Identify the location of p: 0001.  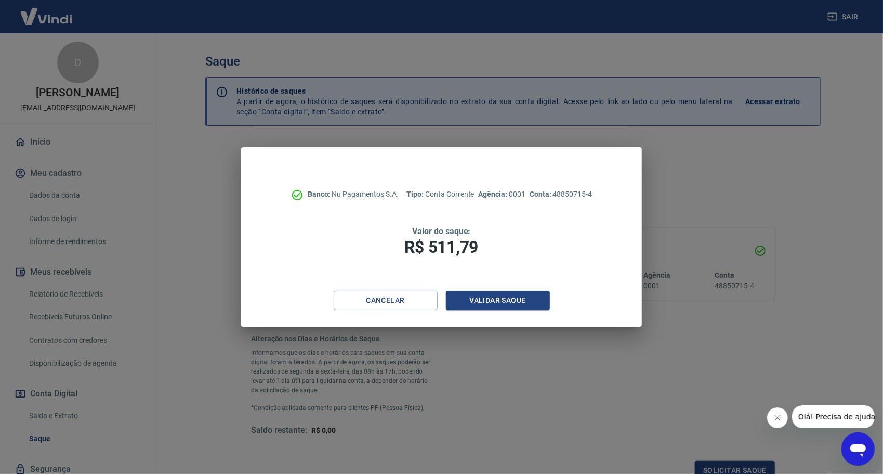
(502, 194).